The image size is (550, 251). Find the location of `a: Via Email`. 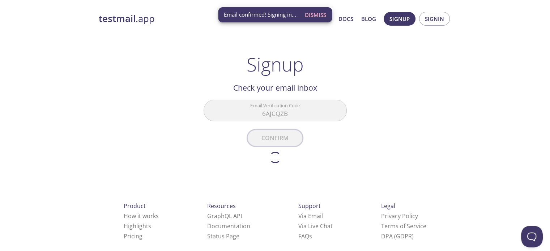

a: Via Email is located at coordinates (310, 216).